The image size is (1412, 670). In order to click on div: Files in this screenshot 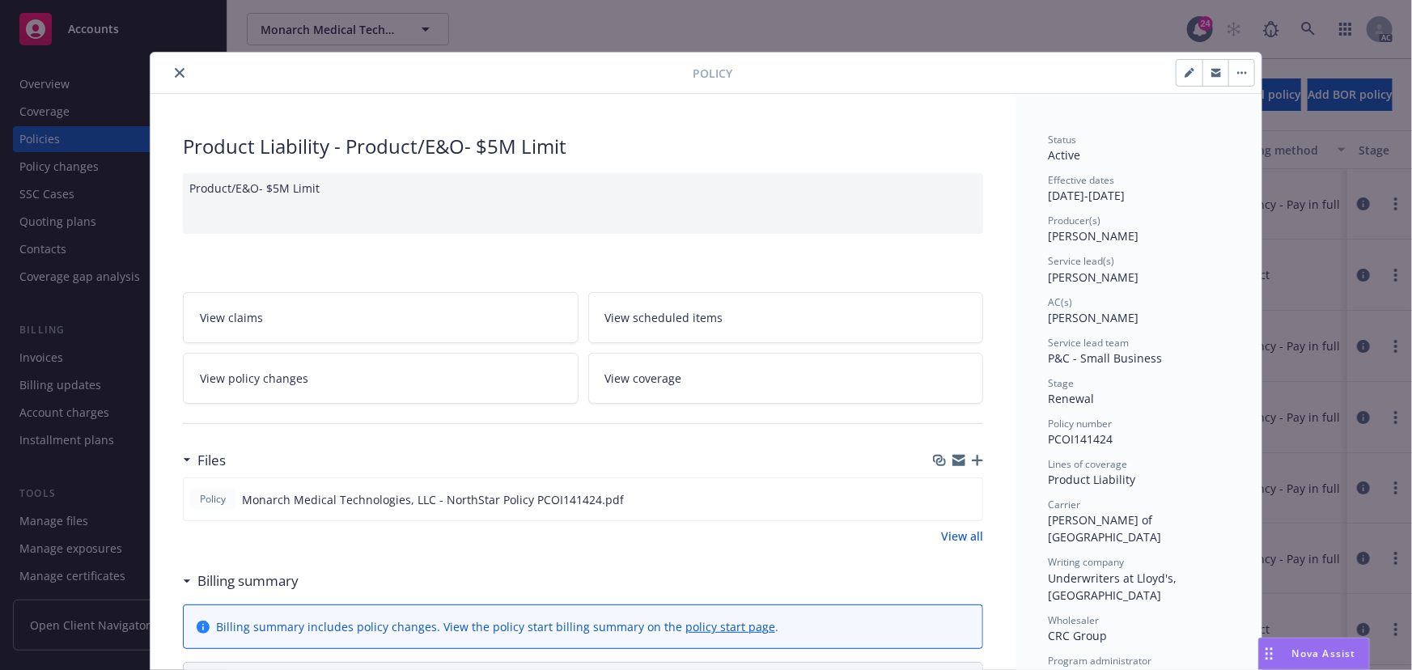, I will do `click(204, 461)`.